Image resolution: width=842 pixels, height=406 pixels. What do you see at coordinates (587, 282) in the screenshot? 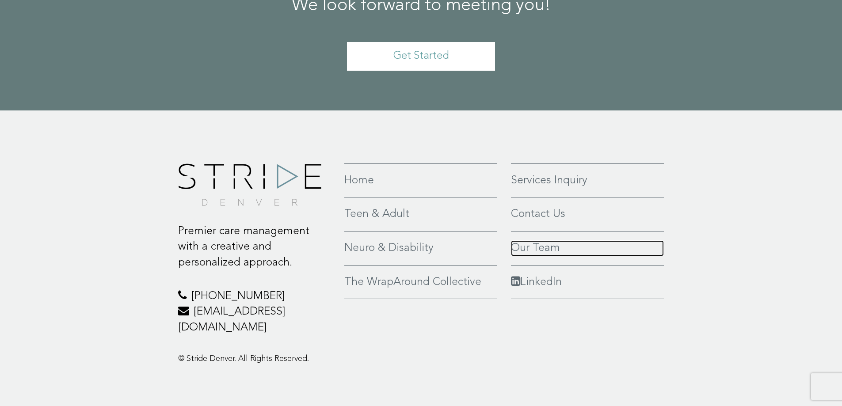
I see `a: LinkedIn` at bounding box center [587, 282].